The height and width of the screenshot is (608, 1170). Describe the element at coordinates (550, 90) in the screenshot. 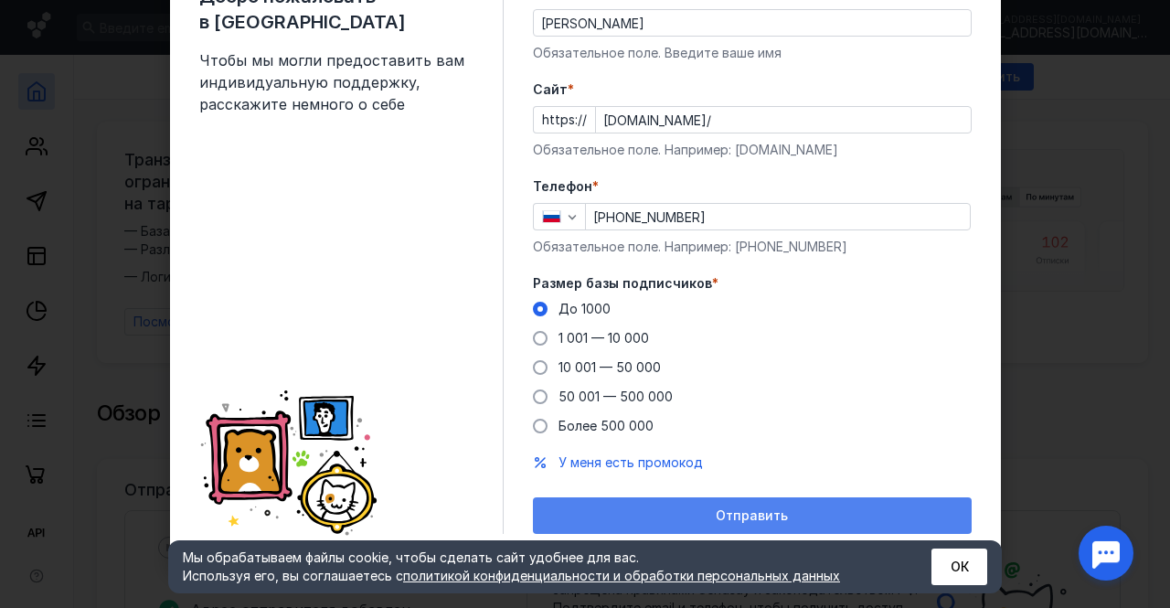

I see `span: Cайт` at that location.